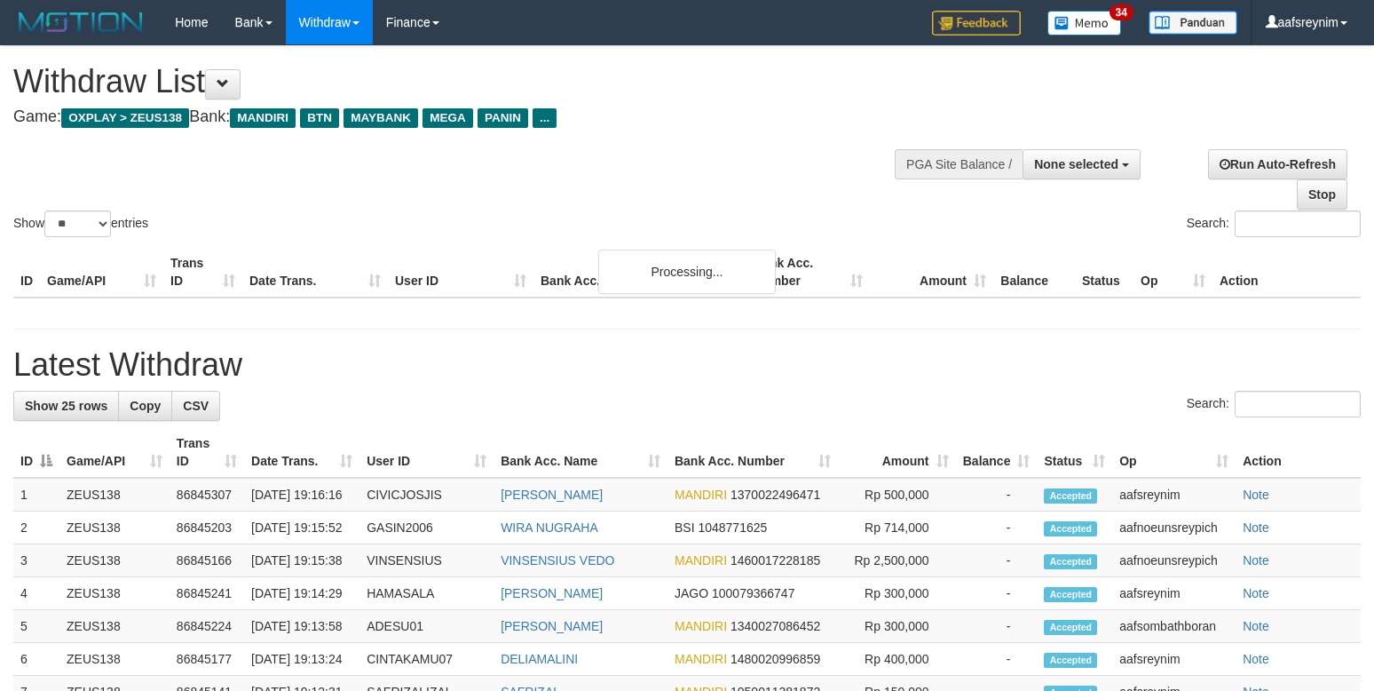 The height and width of the screenshot is (691, 1374). What do you see at coordinates (775, 626) in the screenshot?
I see `span: Copy 1340027086452 to clipboard` at bounding box center [775, 626].